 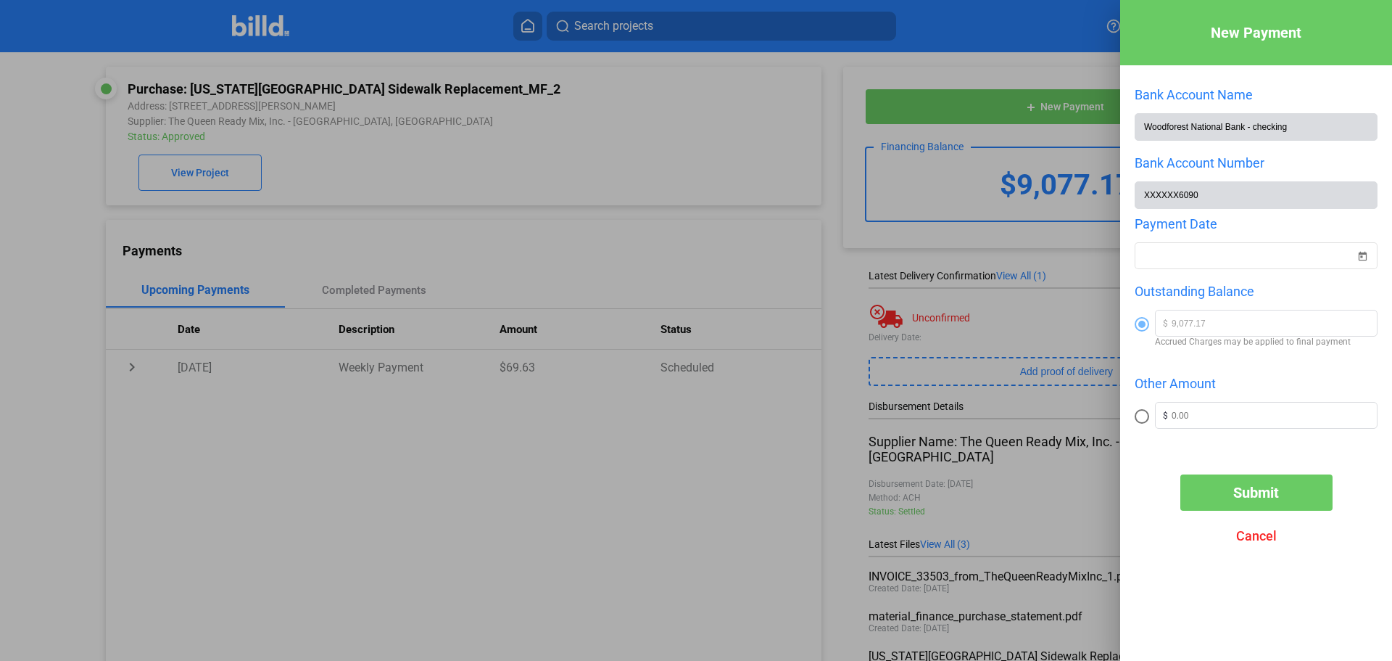 I want to click on button: Submit, so click(x=1257, y=492).